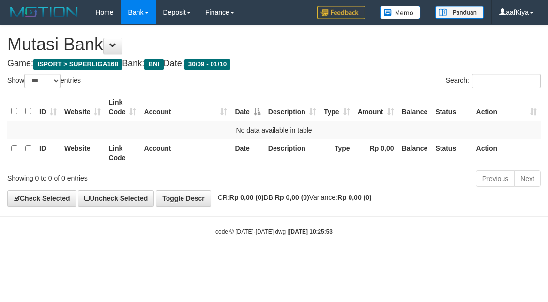  Describe the element at coordinates (82, 152) in the screenshot. I see `th: Website` at that location.